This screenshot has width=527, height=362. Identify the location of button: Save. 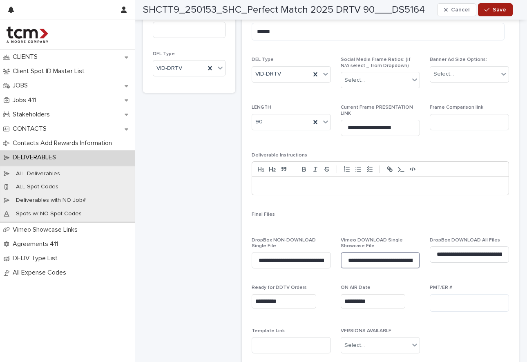
(496, 10).